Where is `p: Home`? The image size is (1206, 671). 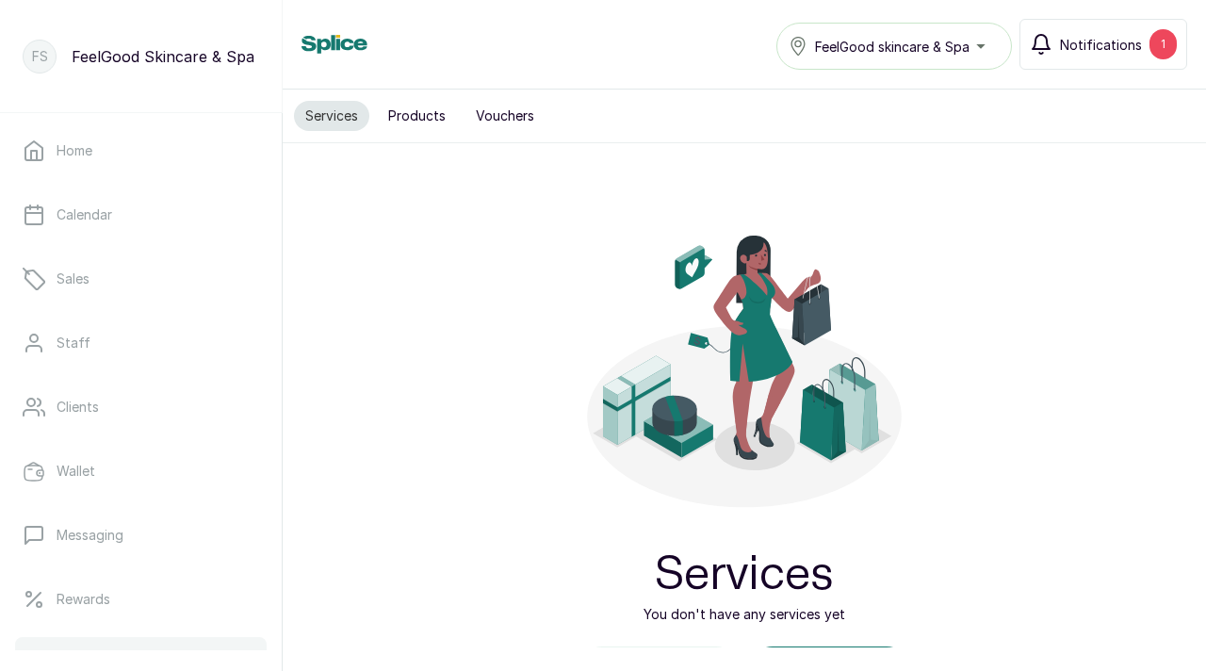 p: Home is located at coordinates (74, 151).